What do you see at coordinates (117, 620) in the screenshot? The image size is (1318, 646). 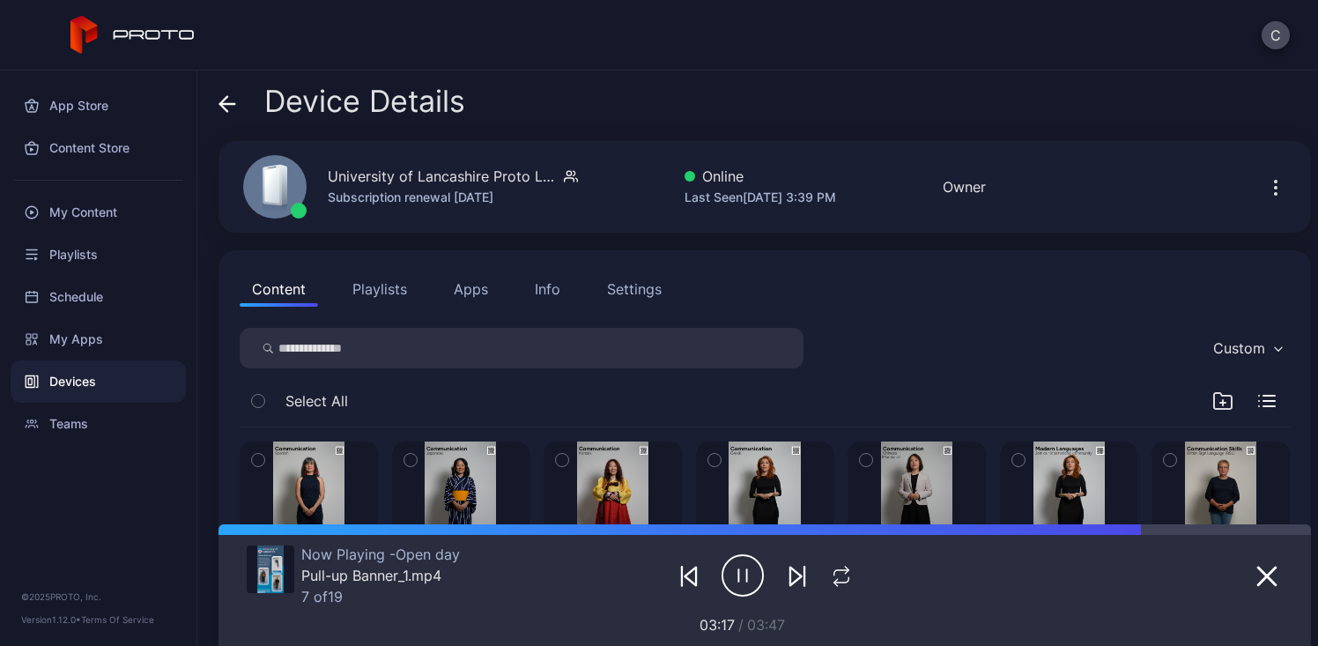 I see `a: Terms Of Service` at bounding box center [117, 620].